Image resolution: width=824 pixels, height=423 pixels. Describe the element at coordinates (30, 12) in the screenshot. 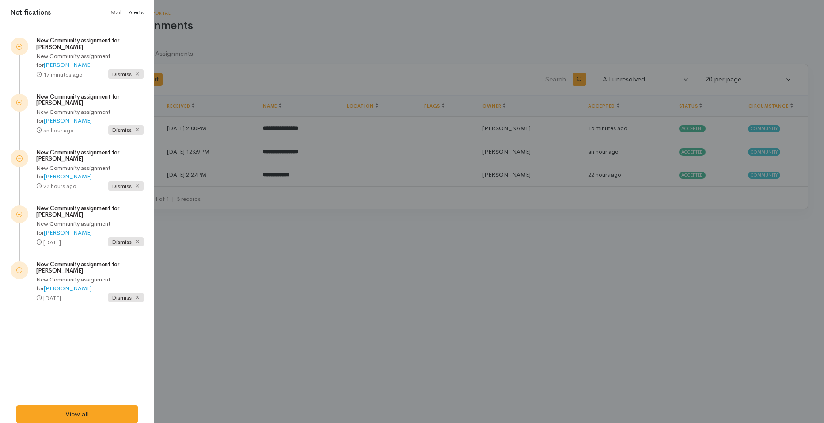

I see `h4: Notifications` at that location.